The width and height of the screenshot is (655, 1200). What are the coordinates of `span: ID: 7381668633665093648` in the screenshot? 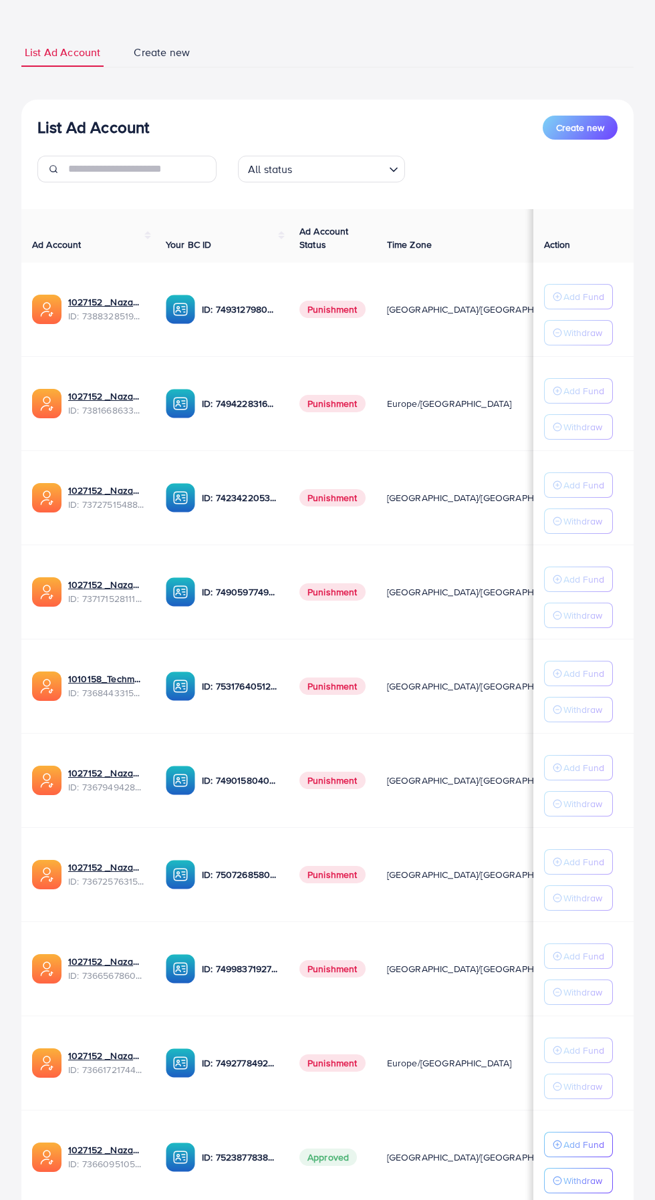 It's located at (106, 410).